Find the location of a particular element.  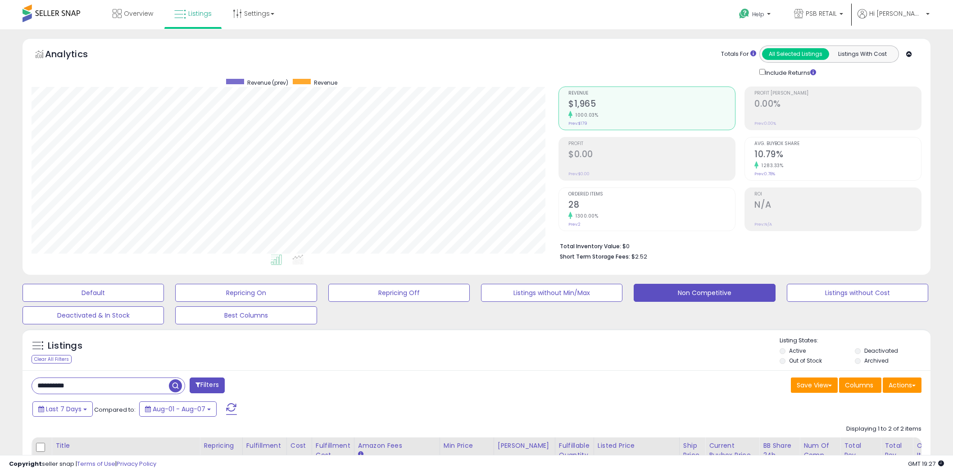

h2: 28 is located at coordinates (652, 205).